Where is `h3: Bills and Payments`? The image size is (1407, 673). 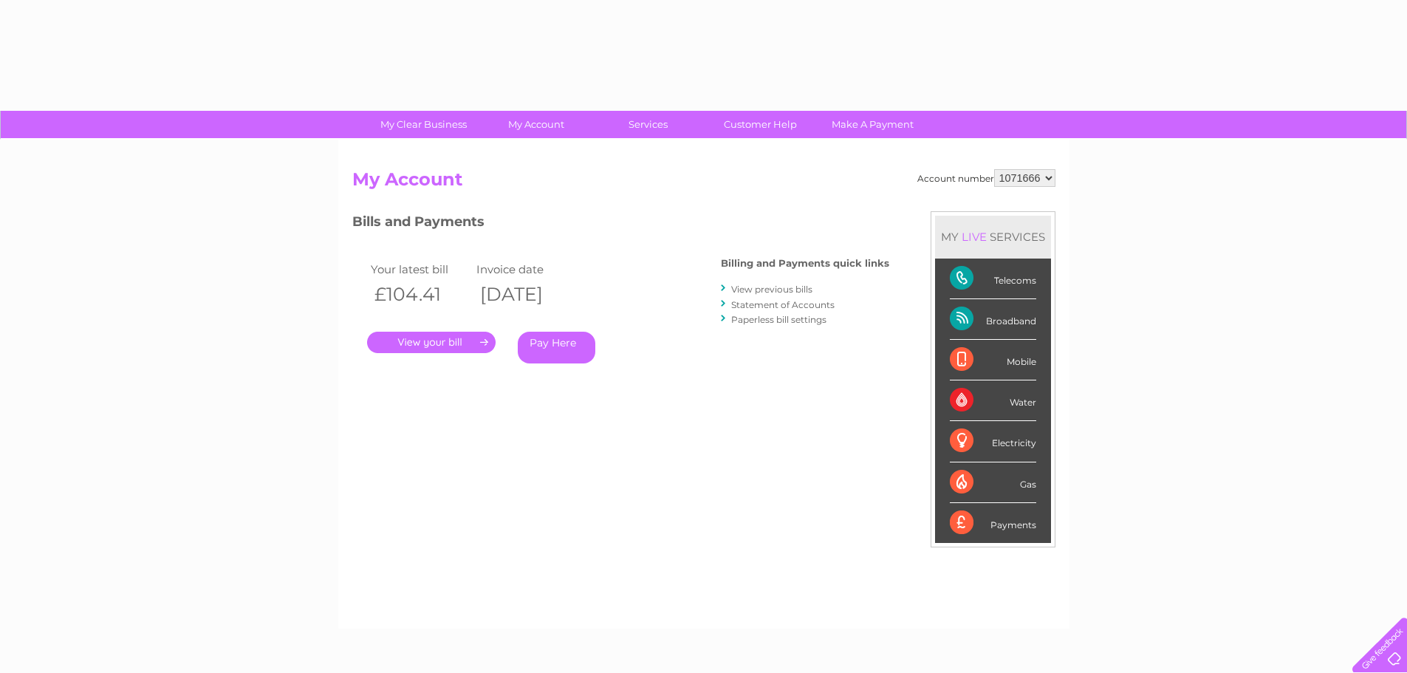 h3: Bills and Payments is located at coordinates (620, 224).